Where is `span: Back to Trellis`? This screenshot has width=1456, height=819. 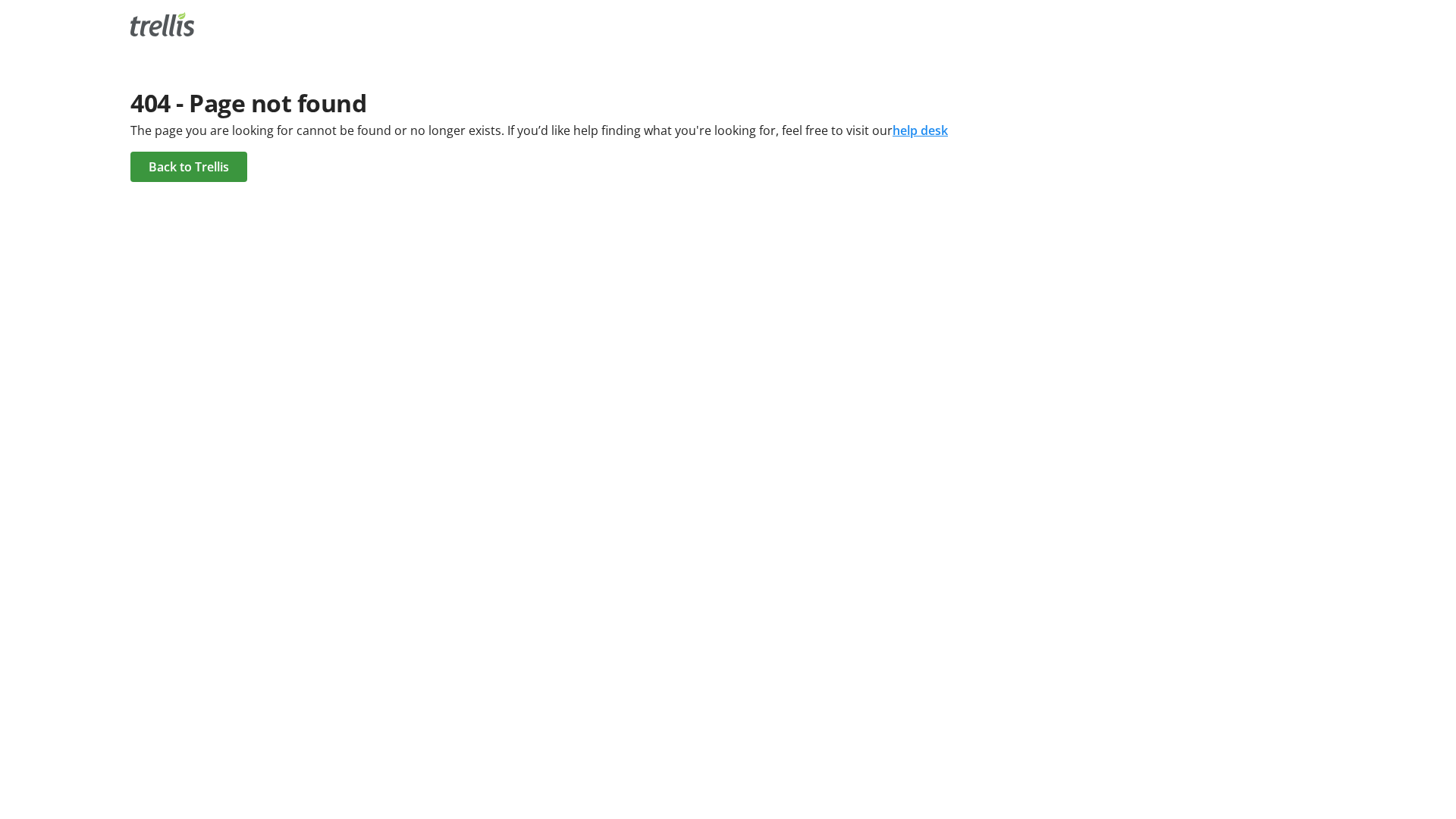 span: Back to Trellis is located at coordinates (189, 166).